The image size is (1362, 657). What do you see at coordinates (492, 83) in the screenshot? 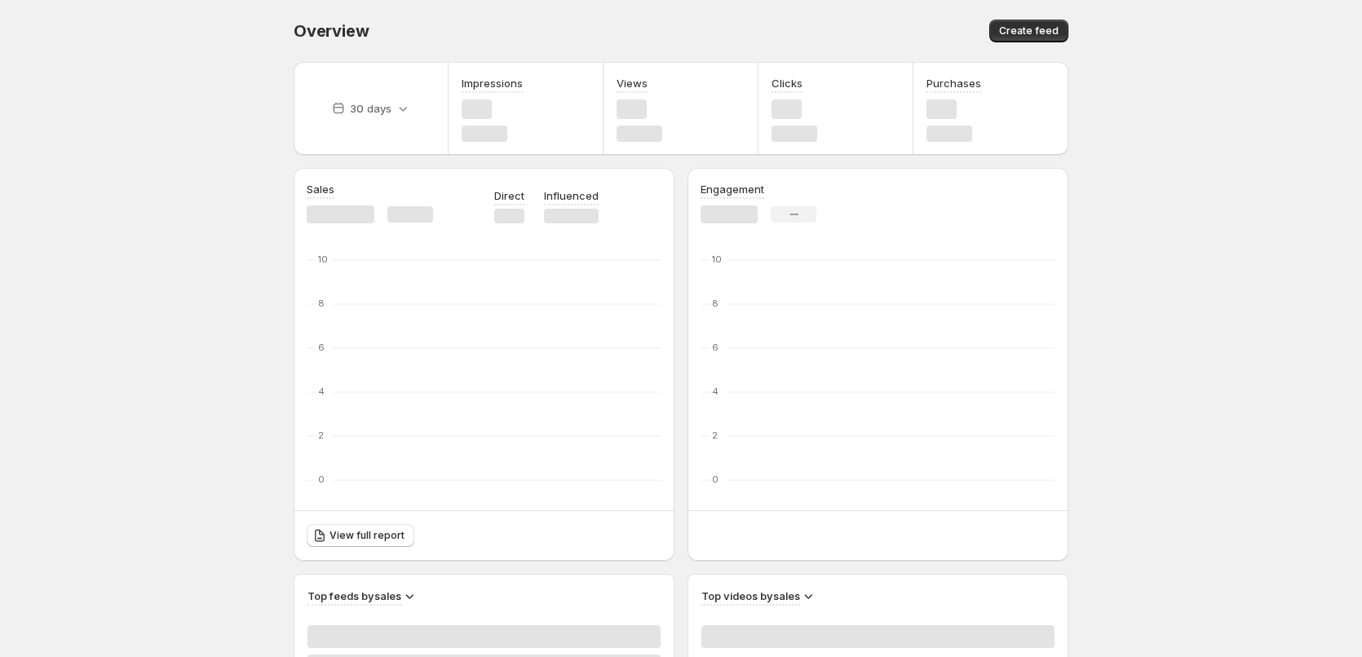
I see `h3: Impressions` at bounding box center [492, 83].